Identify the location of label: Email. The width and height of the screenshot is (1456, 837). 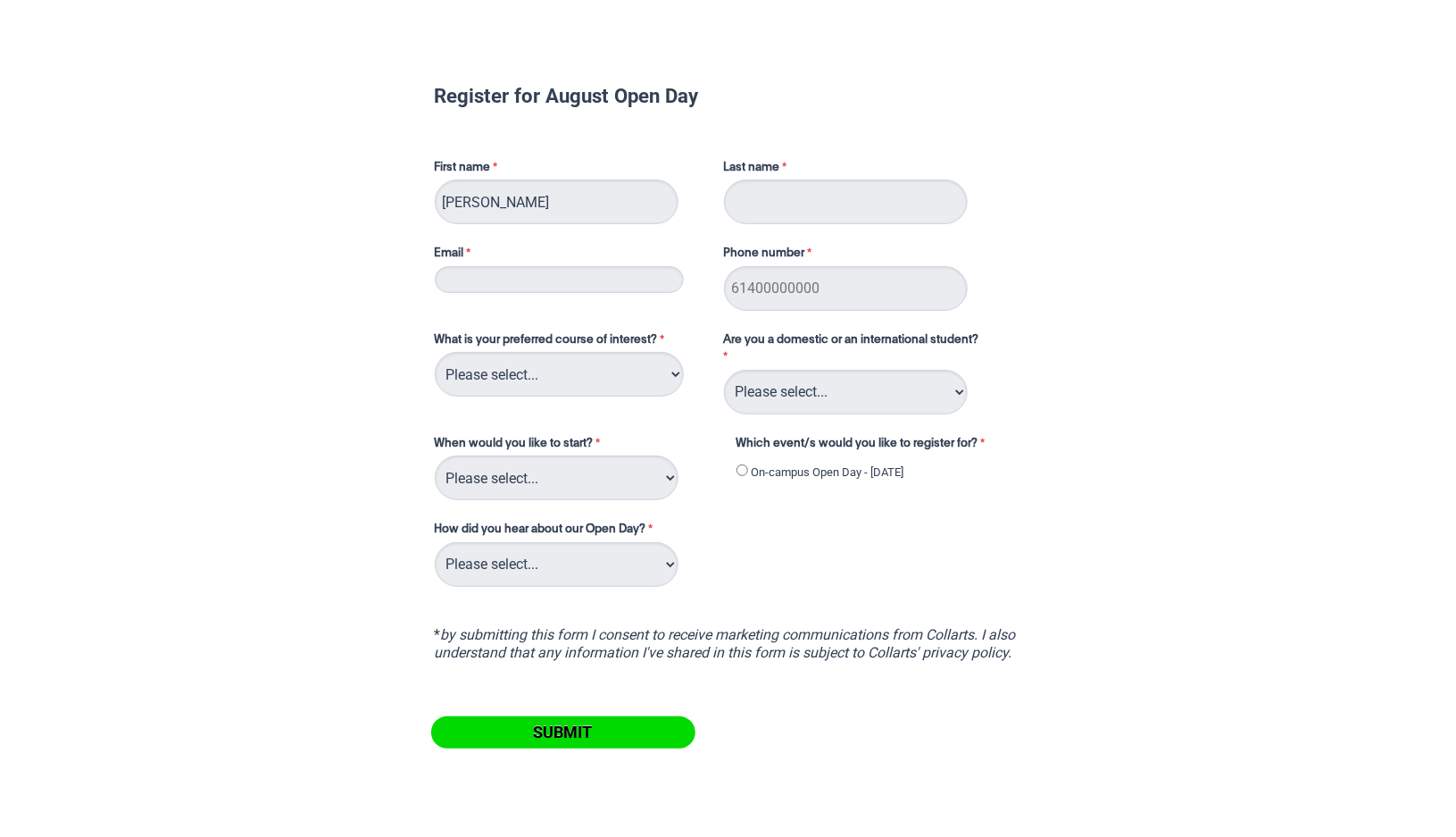
(570, 255).